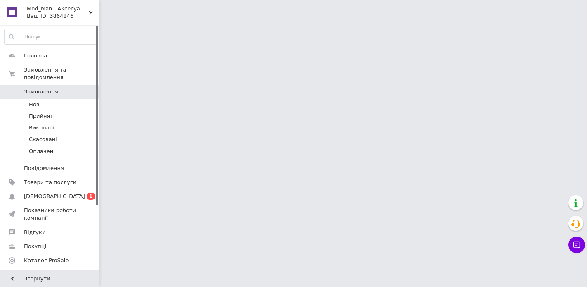  Describe the element at coordinates (50, 182) in the screenshot. I see `span: Товари та послуги` at that location.